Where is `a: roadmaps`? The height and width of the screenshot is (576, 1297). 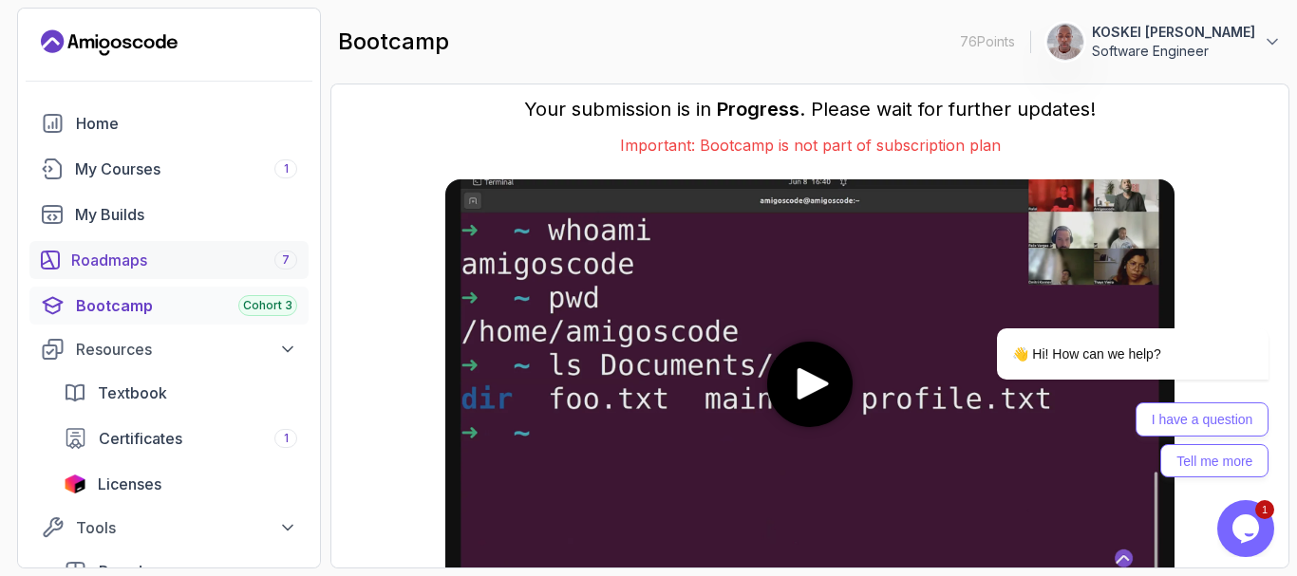 a: roadmaps is located at coordinates (169, 260).